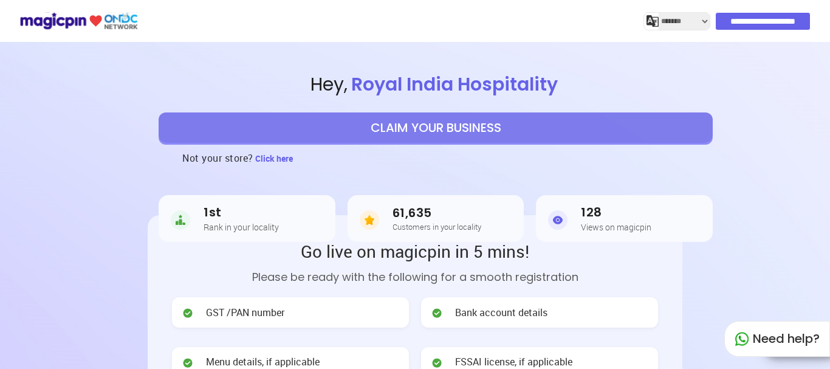  Describe the element at coordinates (437, 213) in the screenshot. I see `h3: 61,635` at that location.